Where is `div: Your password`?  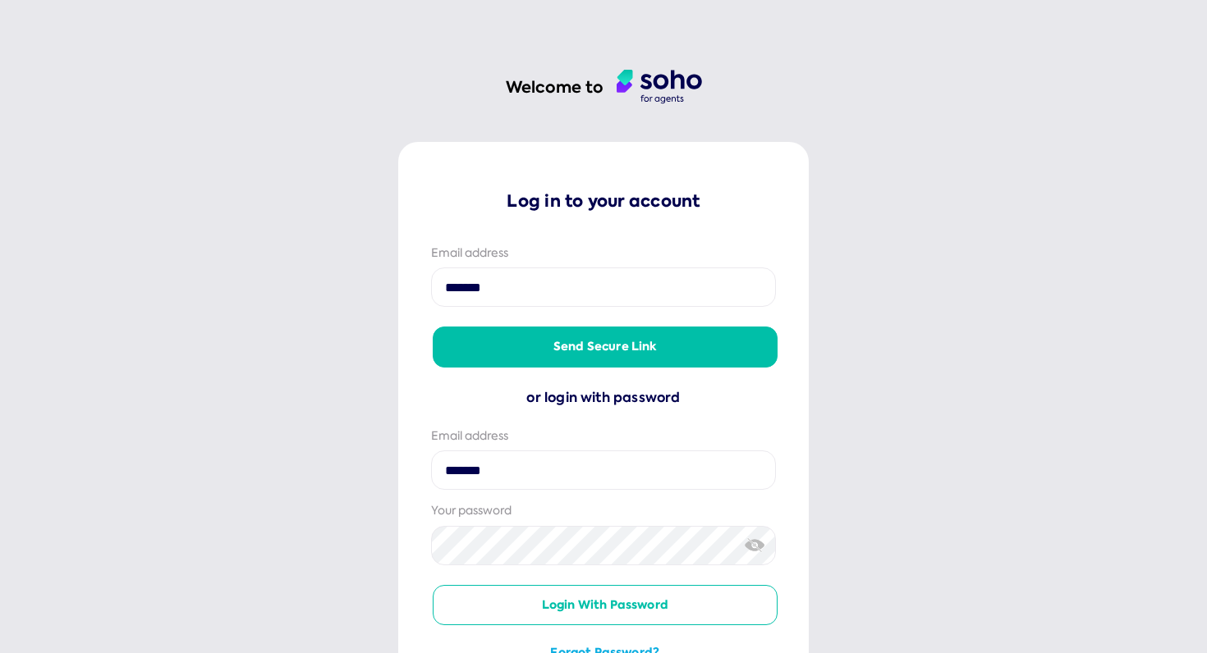
div: Your password is located at coordinates (603, 511).